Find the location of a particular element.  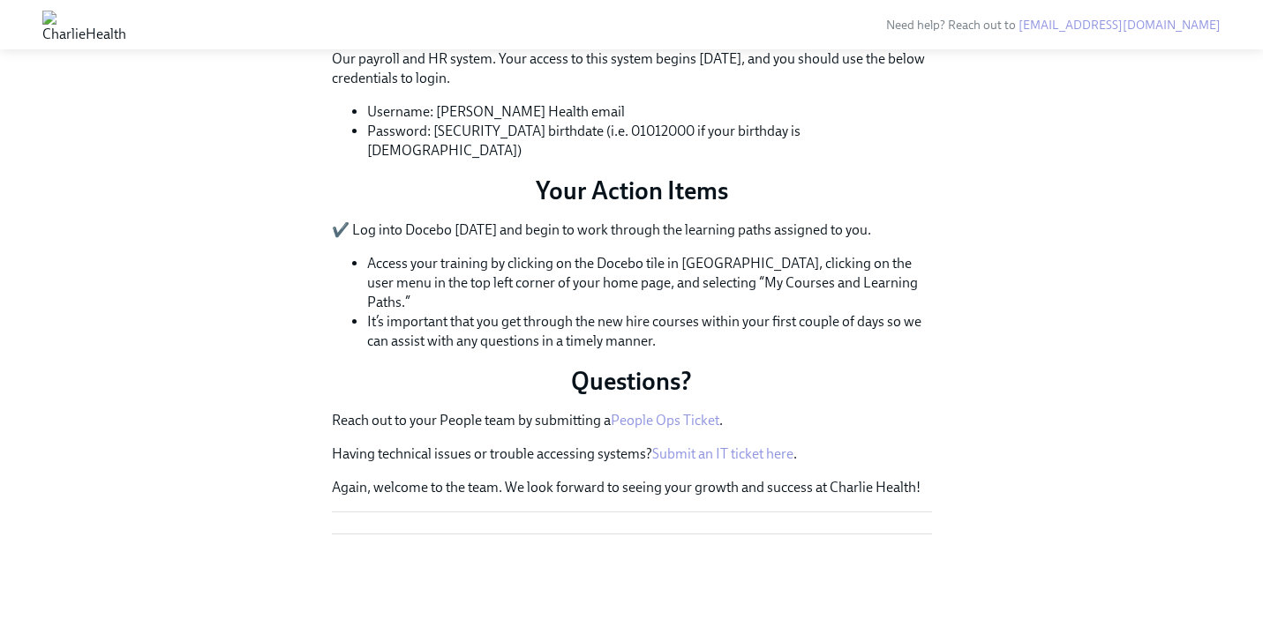

span: Need help? Reach out to is located at coordinates (1053, 25).